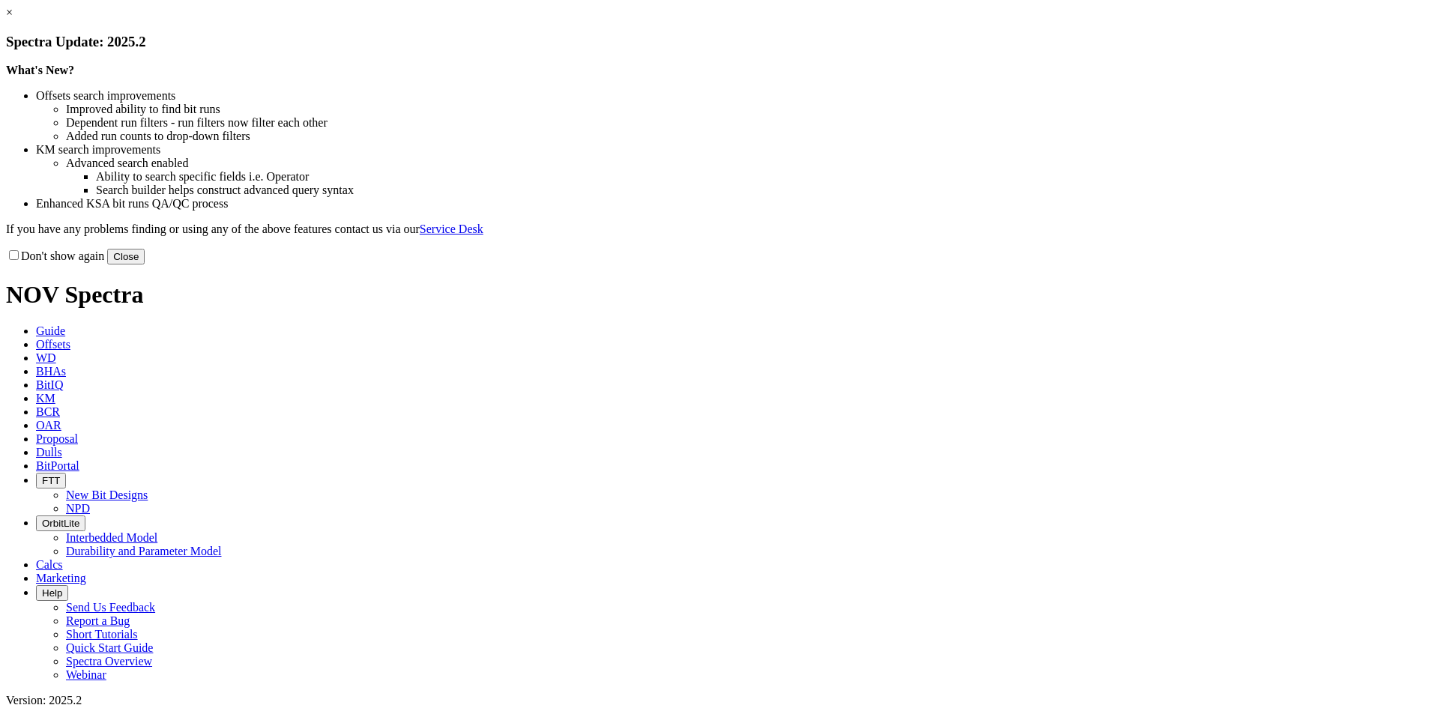  Describe the element at coordinates (49, 425) in the screenshot. I see `span: OAR` at that location.